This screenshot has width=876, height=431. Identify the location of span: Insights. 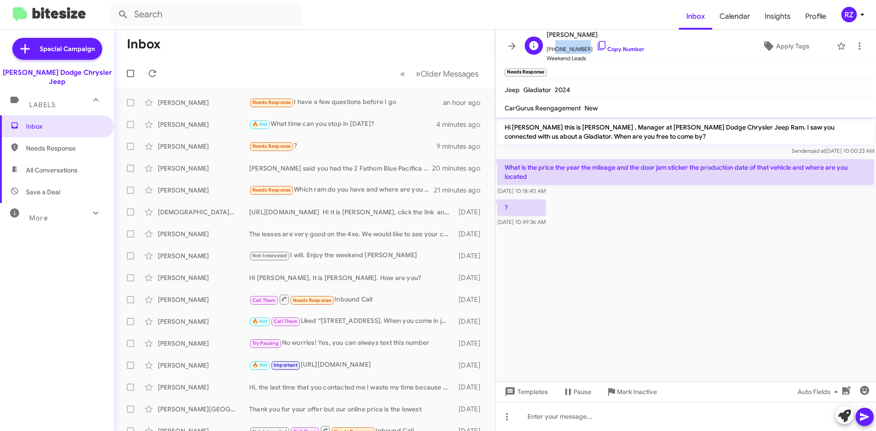
(777, 16).